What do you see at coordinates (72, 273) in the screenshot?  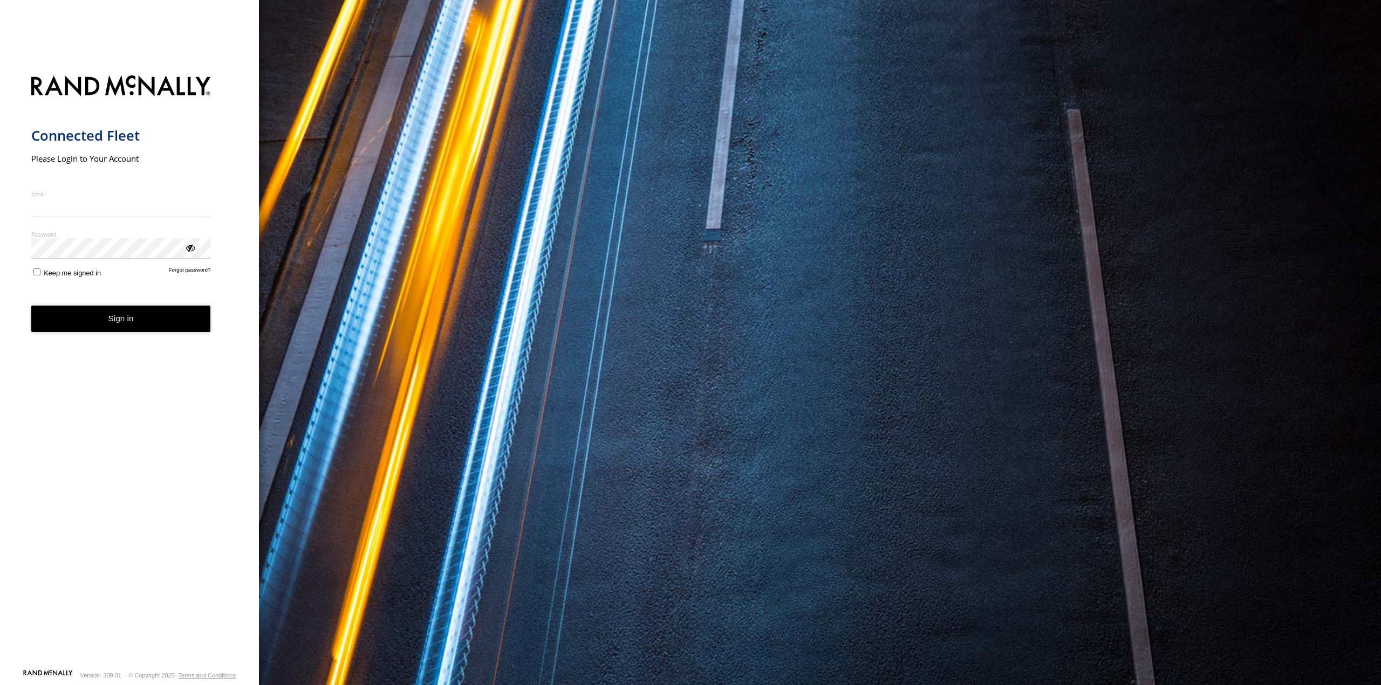 I see `span: Keep me signed in` at bounding box center [72, 273].